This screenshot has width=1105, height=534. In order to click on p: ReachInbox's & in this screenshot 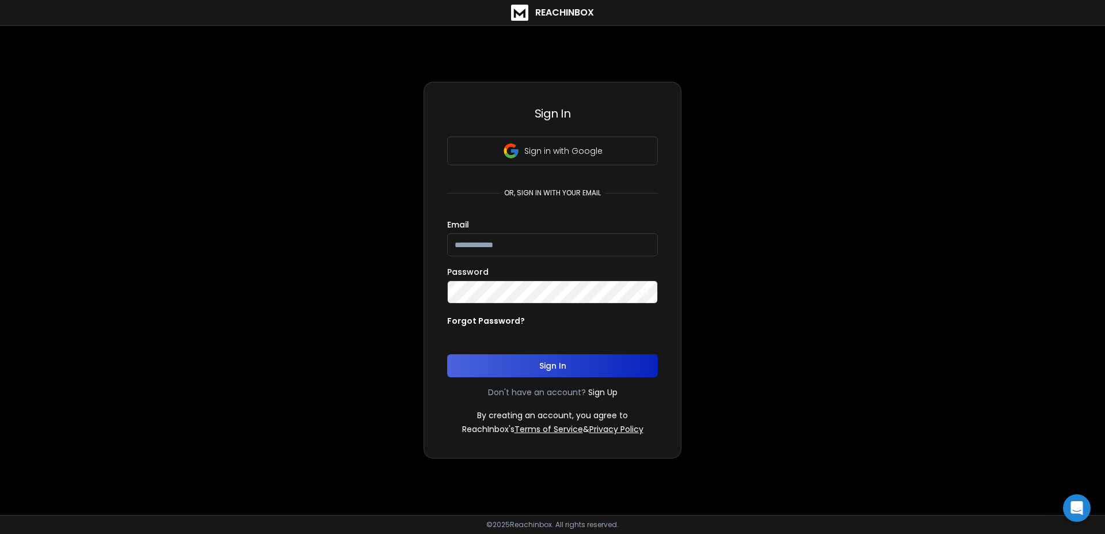, I will do `click(553, 429)`.